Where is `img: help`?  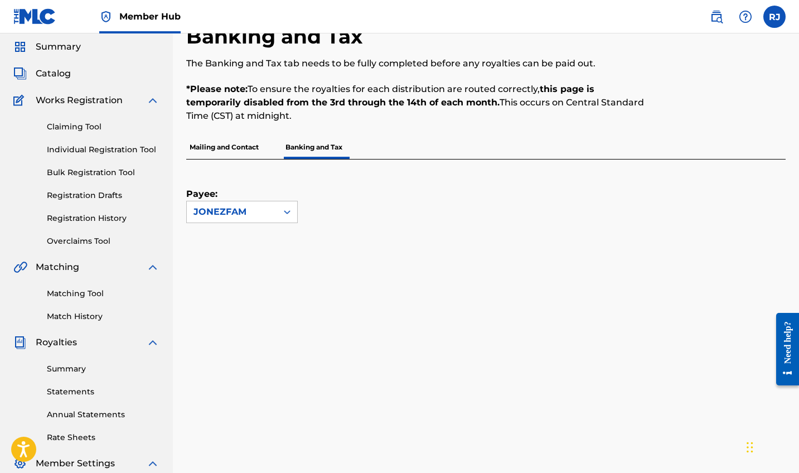 img: help is located at coordinates (746, 17).